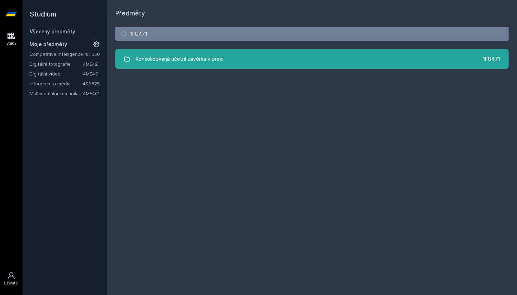  I want to click on a: 4IT550, so click(92, 54).